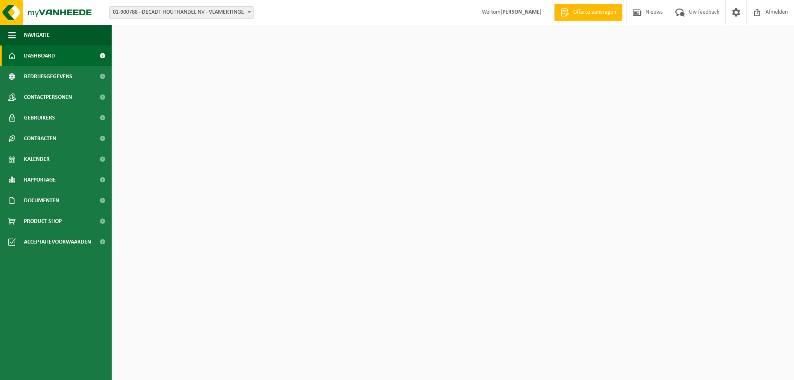 This screenshot has height=380, width=794. I want to click on span: Contactpersonen, so click(48, 97).